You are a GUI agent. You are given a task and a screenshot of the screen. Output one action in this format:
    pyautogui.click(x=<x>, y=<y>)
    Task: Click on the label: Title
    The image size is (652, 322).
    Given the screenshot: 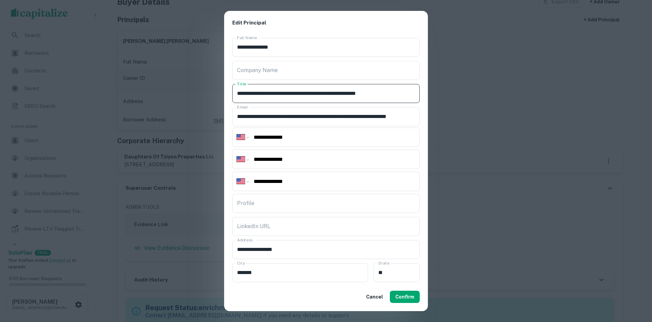 What is the action you would take?
    pyautogui.click(x=241, y=84)
    